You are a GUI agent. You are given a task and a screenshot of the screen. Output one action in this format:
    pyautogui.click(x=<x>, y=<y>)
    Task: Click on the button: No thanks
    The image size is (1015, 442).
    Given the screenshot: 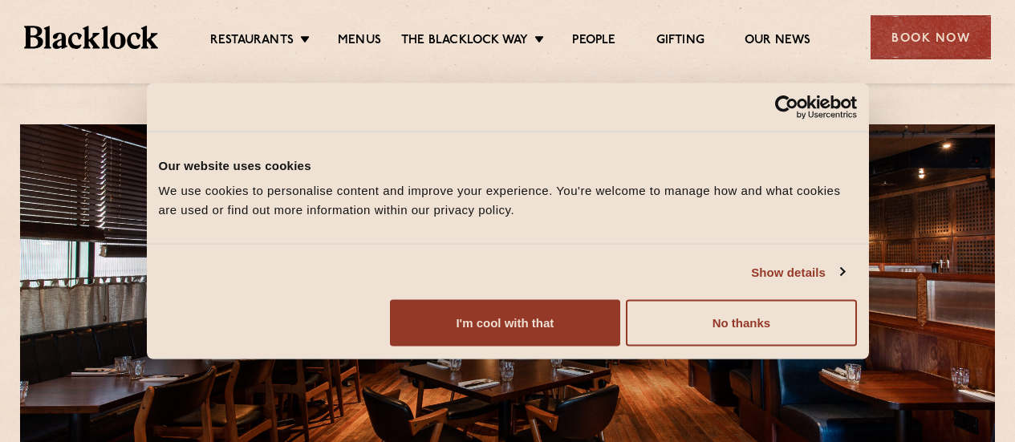 What is the action you would take?
    pyautogui.click(x=741, y=323)
    